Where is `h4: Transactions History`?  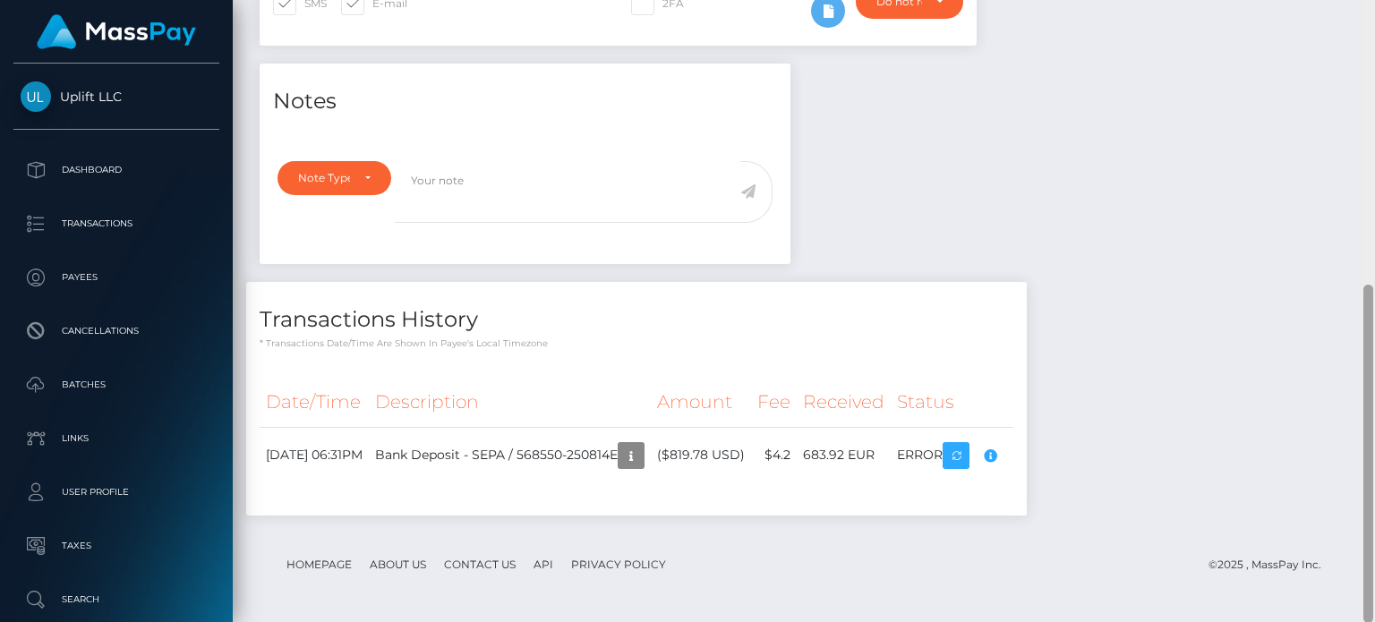 h4: Transactions History is located at coordinates (636, 320).